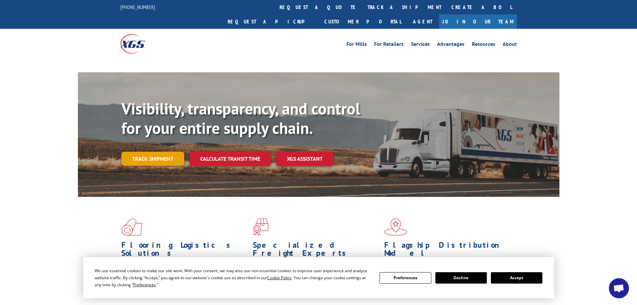 Image resolution: width=637 pixels, height=305 pixels. Describe the element at coordinates (271, 21) in the screenshot. I see `a: Request a pickup` at that location.